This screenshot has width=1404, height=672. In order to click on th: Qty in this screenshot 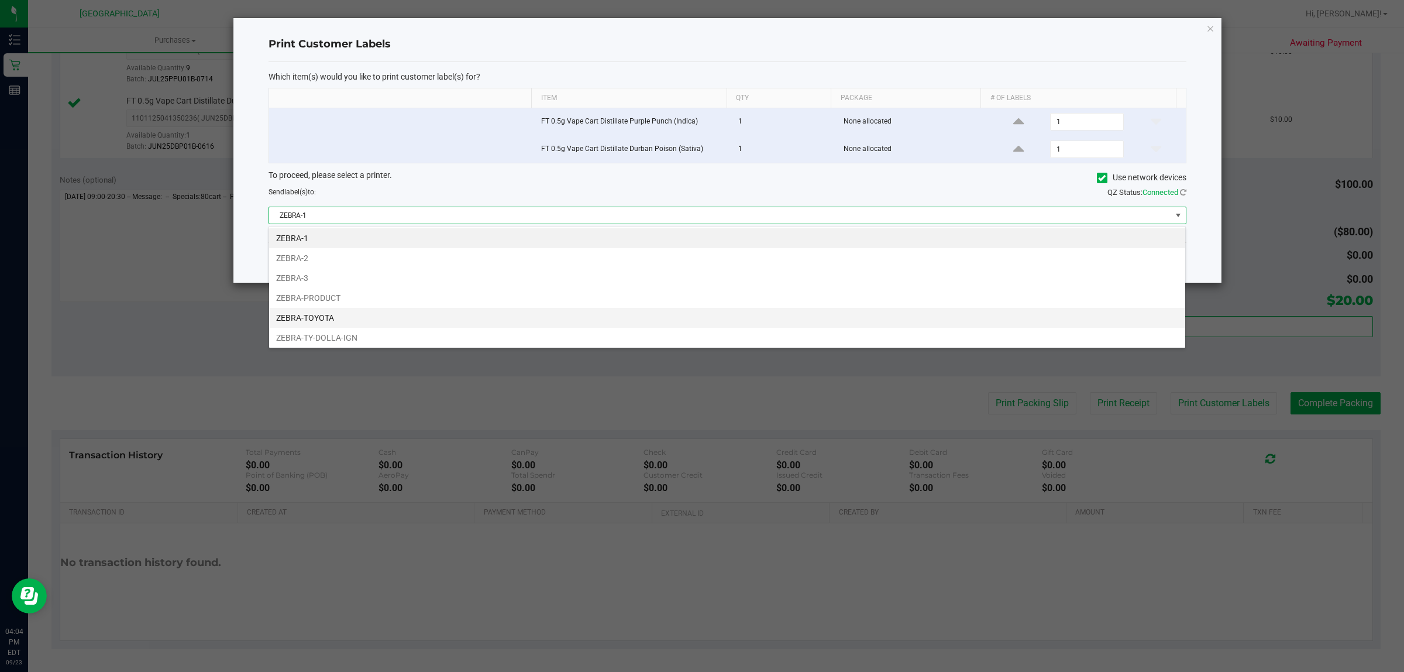, I will do `click(779, 98)`.